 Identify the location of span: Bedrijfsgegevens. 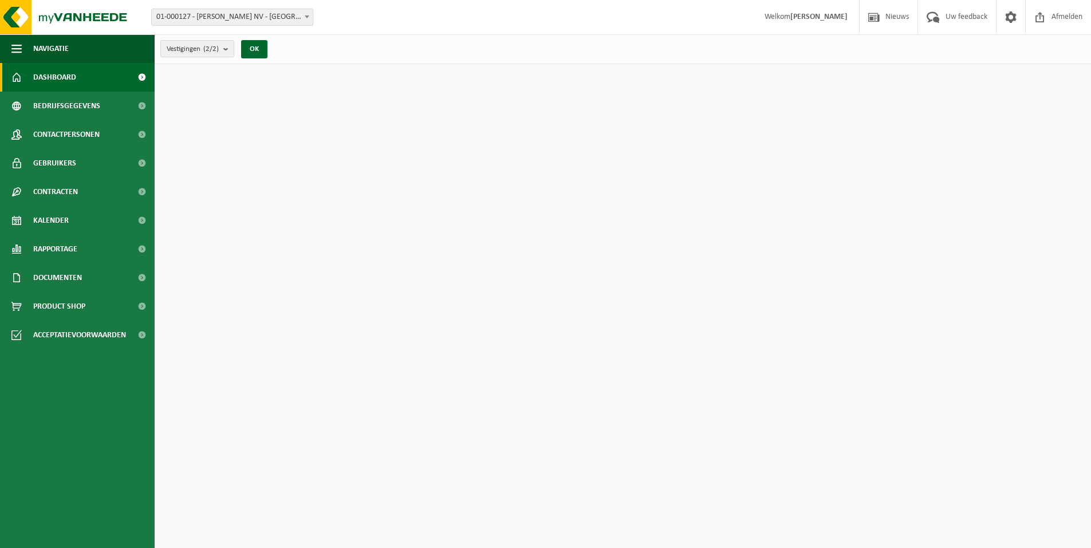
(66, 106).